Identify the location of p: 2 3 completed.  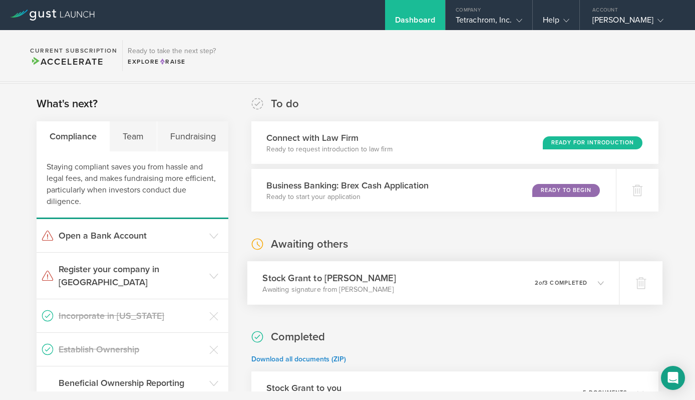
(561, 283).